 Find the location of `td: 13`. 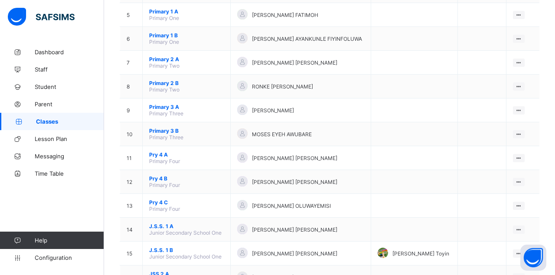

td: 13 is located at coordinates (131, 205).